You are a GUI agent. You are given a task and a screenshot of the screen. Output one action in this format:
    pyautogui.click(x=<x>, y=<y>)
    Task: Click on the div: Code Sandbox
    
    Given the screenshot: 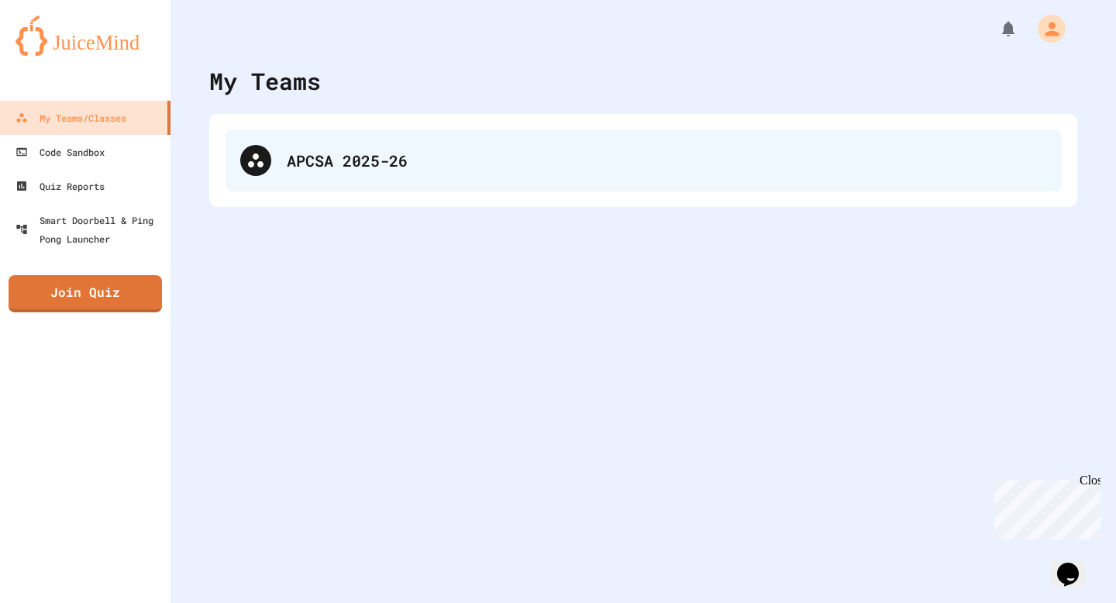 What is the action you would take?
    pyautogui.click(x=60, y=152)
    